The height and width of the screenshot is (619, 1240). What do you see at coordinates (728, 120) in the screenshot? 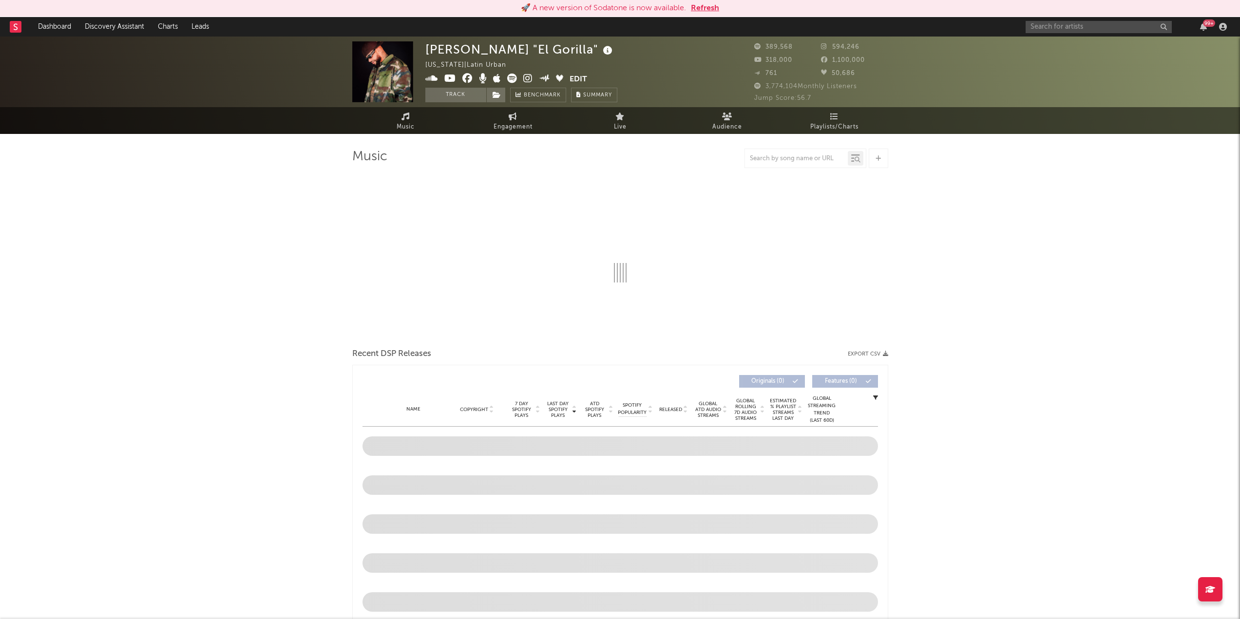
I see `a: Audience` at bounding box center [728, 120].